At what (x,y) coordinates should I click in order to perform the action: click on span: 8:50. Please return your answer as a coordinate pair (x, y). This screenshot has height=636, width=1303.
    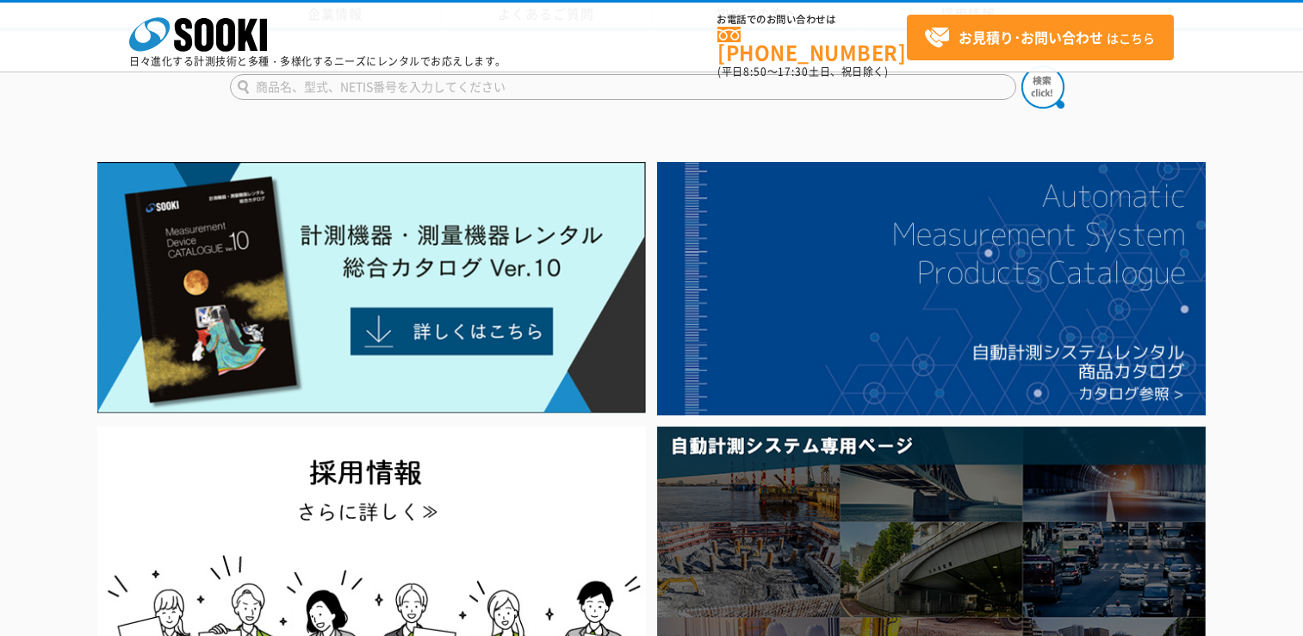
    Looking at the image, I should click on (755, 71).